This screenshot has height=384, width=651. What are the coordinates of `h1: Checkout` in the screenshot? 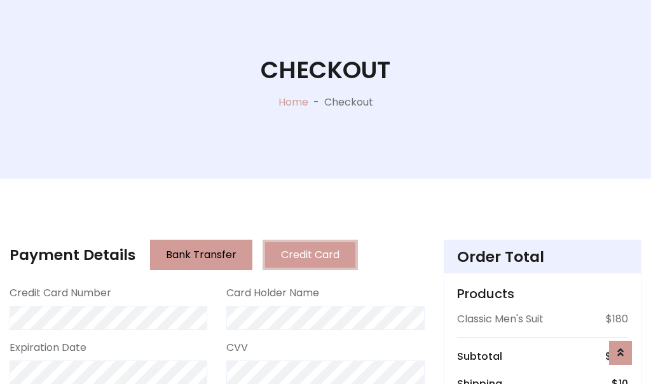 It's located at (325, 70).